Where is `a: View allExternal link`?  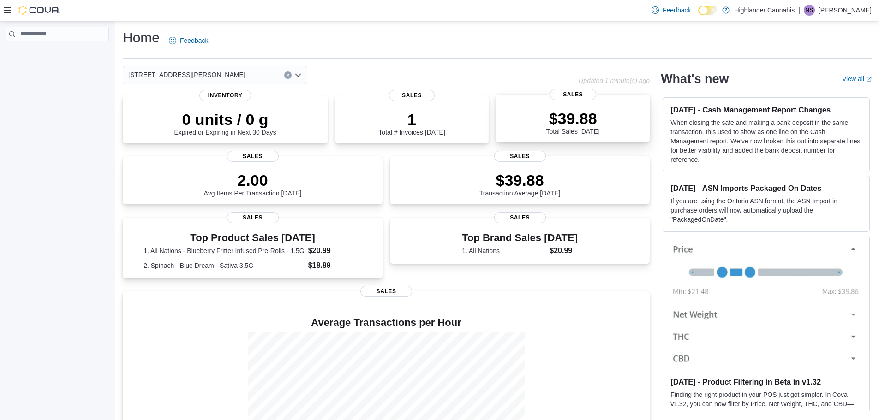
a: View allExternal link is located at coordinates (857, 79).